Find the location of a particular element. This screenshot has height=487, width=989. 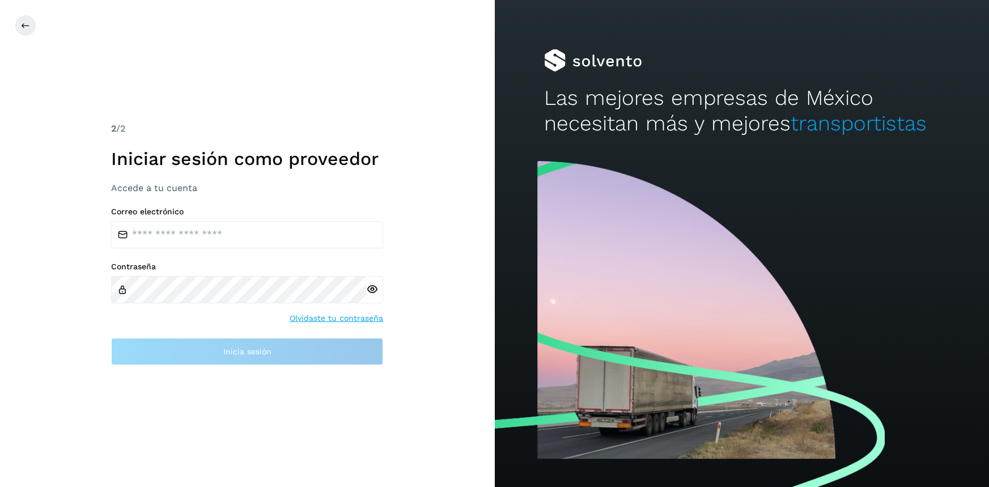

h1: Iniciar sesión como proveedor is located at coordinates (247, 159).